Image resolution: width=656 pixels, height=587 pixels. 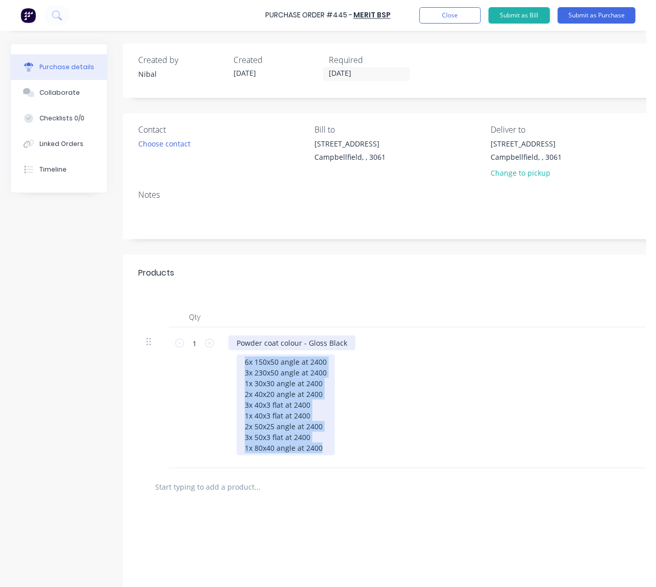 What do you see at coordinates (164, 143) in the screenshot?
I see `div: Choose contact` at bounding box center [164, 143].